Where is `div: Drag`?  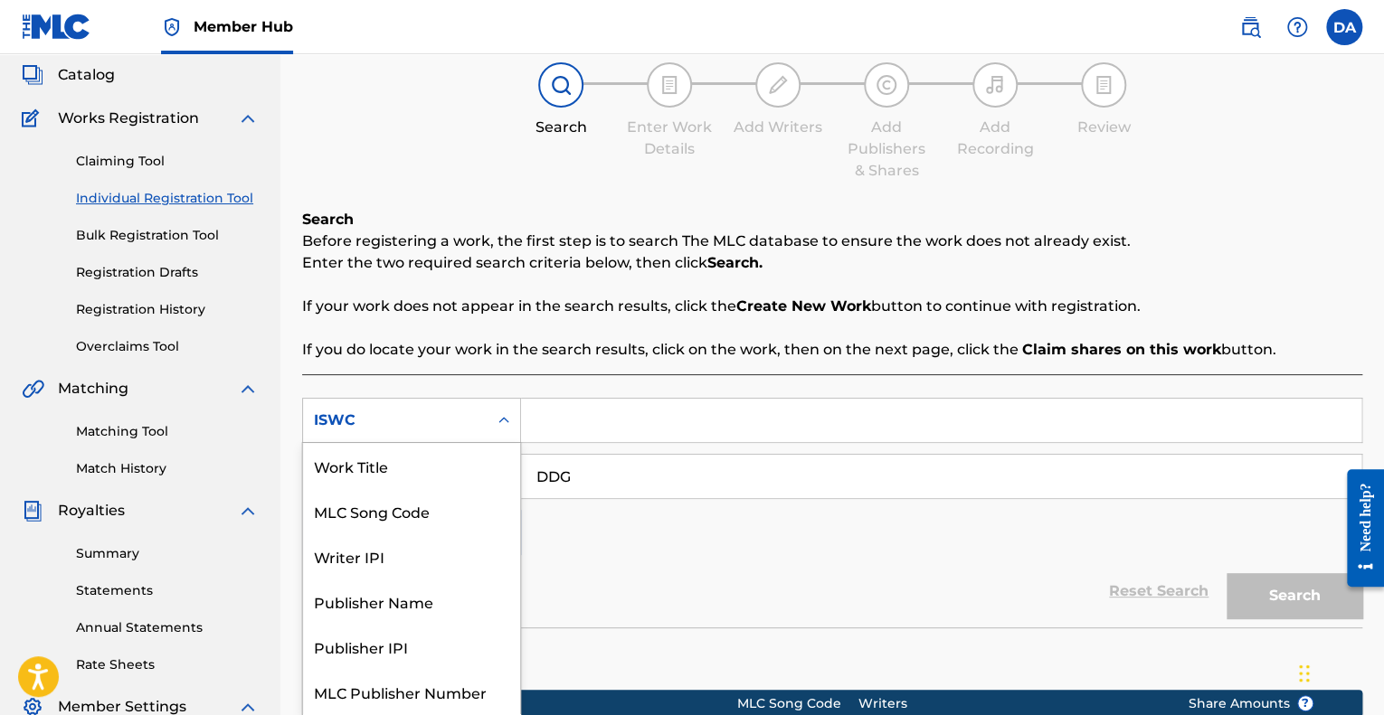
div: Drag is located at coordinates (1304, 674).